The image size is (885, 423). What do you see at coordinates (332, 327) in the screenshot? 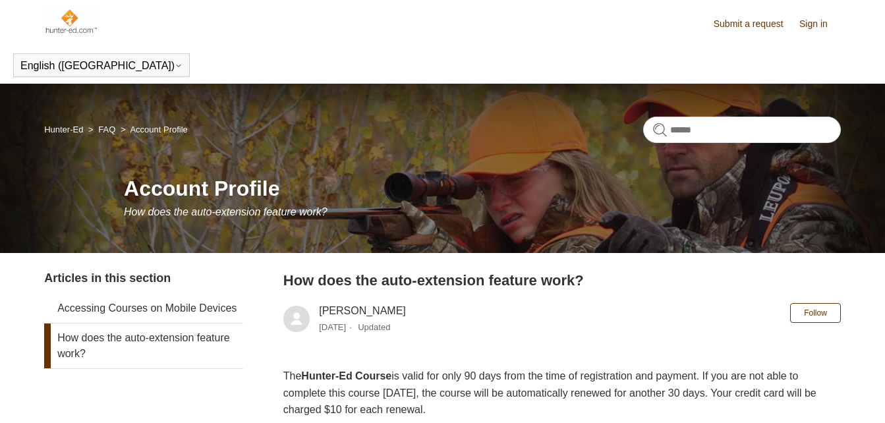
I see `time: 05/10/2024, 14:57` at bounding box center [332, 327].